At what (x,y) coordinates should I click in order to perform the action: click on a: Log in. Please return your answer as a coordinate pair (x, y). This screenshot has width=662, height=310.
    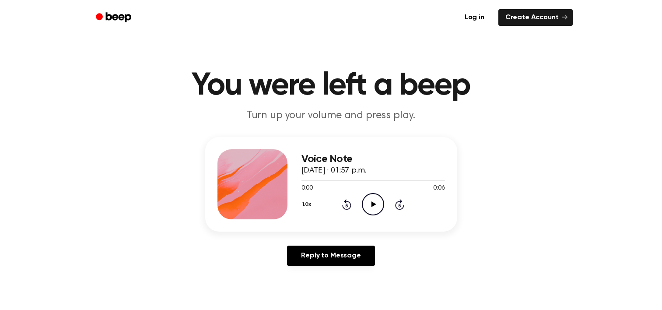
    Looking at the image, I should click on (474, 17).